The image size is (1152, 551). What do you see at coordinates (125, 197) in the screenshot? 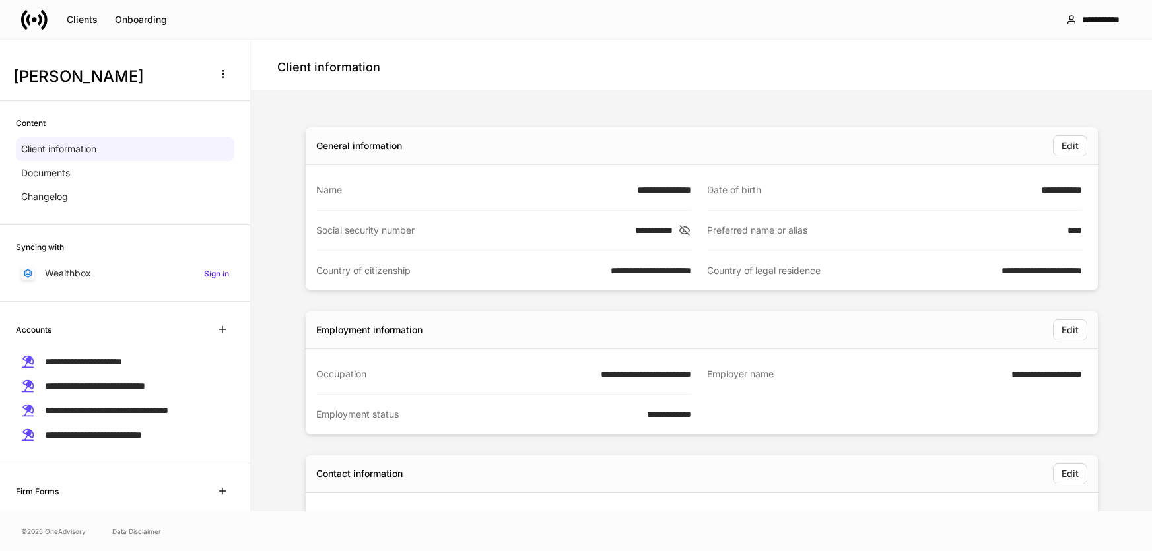
I see `a: Changelog` at bounding box center [125, 197].